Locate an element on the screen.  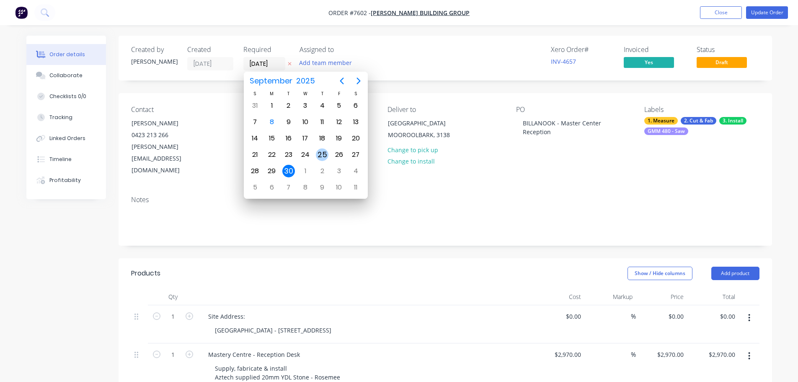
button: Timeline is located at coordinates (66, 159).